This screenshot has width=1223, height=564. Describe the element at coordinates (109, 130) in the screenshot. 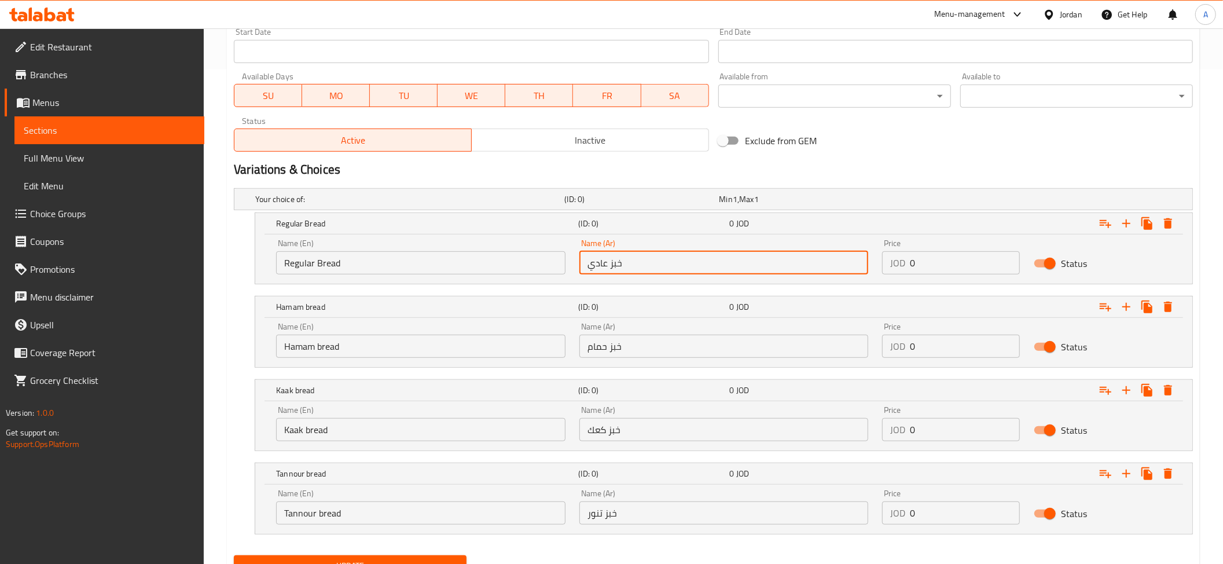

I see `span: Sections` at that location.